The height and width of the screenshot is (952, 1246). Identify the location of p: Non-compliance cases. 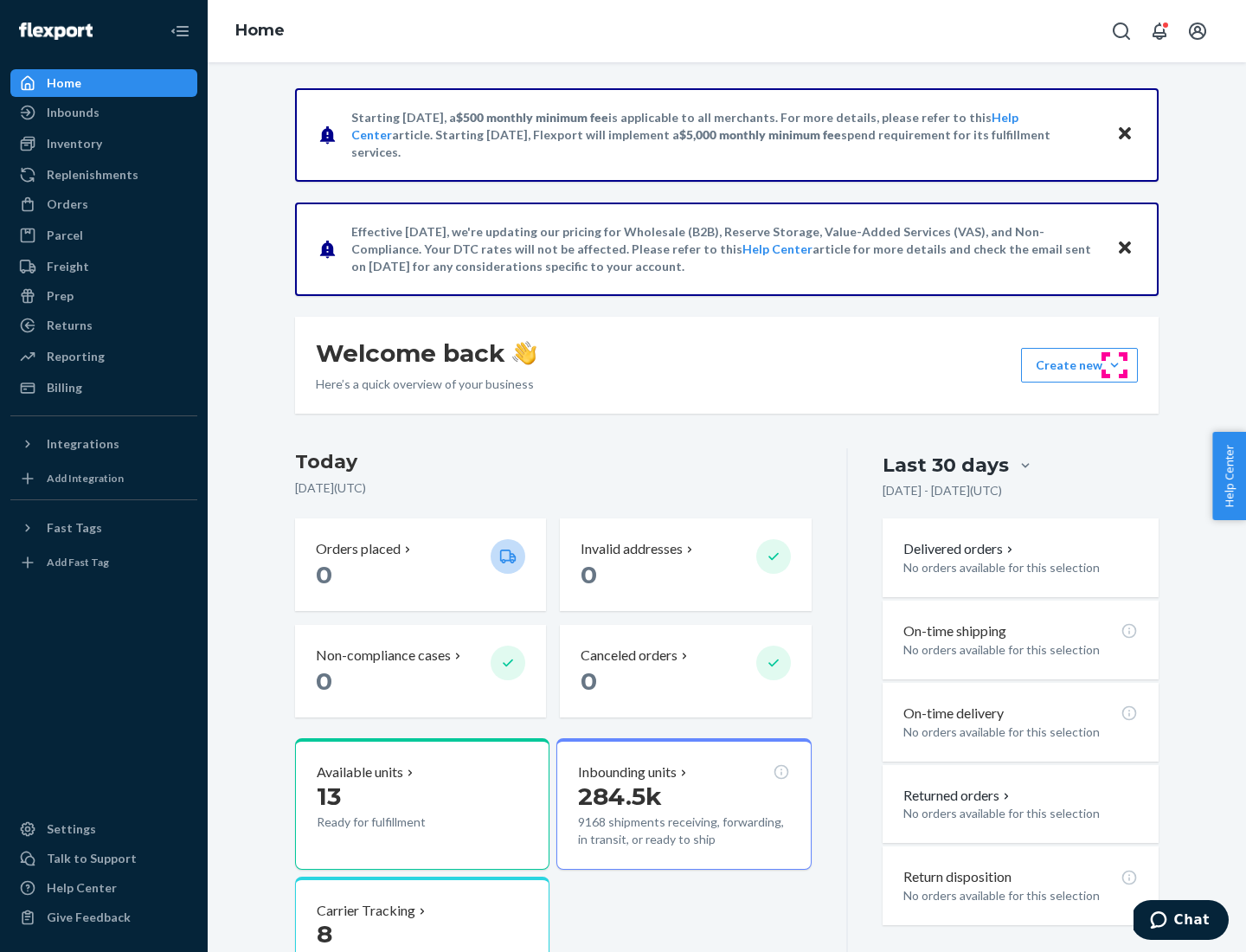
(383, 655).